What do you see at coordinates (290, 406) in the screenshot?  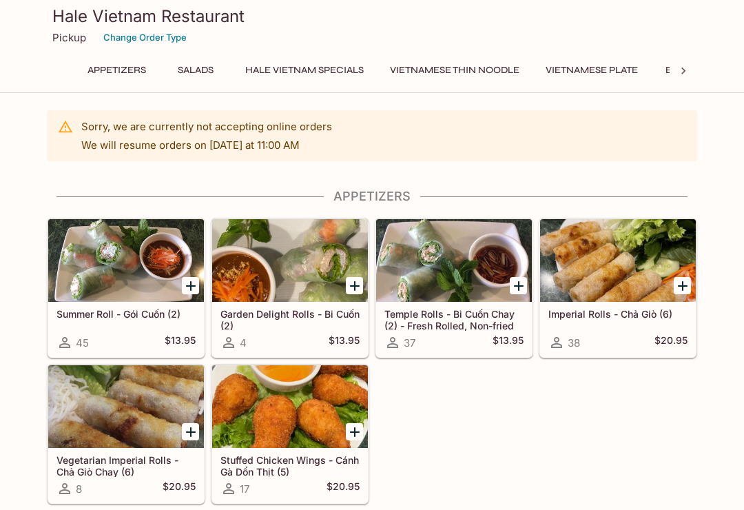 I see `div: Stuffed Chicken Wings - Cánh Gà Dồn Thịt (5)` at bounding box center [290, 406].